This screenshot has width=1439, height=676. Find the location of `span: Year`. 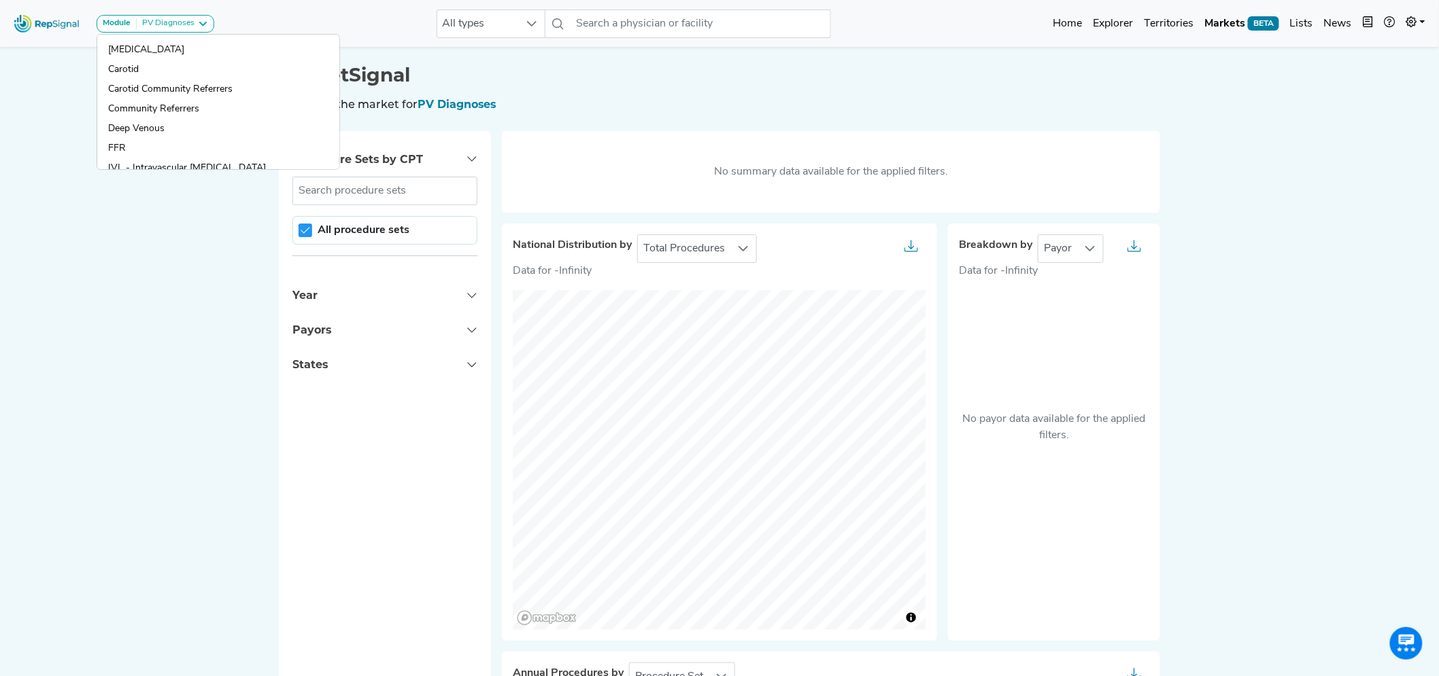

span: Year is located at coordinates (305, 295).